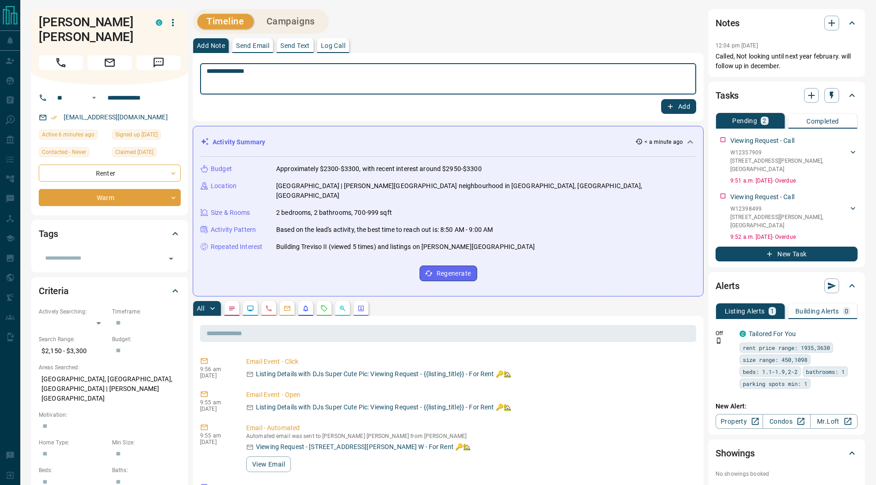  I want to click on a: Mr.Loft, so click(834, 422).